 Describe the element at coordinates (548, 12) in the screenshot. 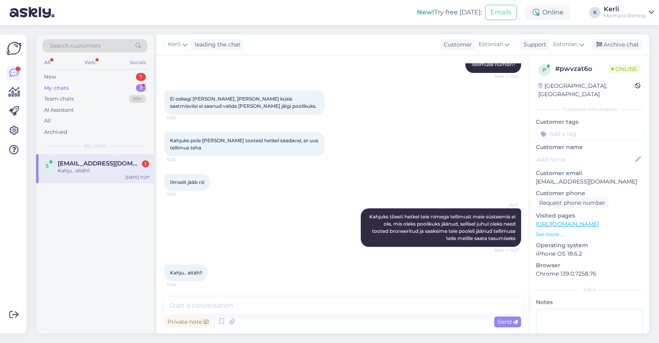

I see `div: Online` at that location.